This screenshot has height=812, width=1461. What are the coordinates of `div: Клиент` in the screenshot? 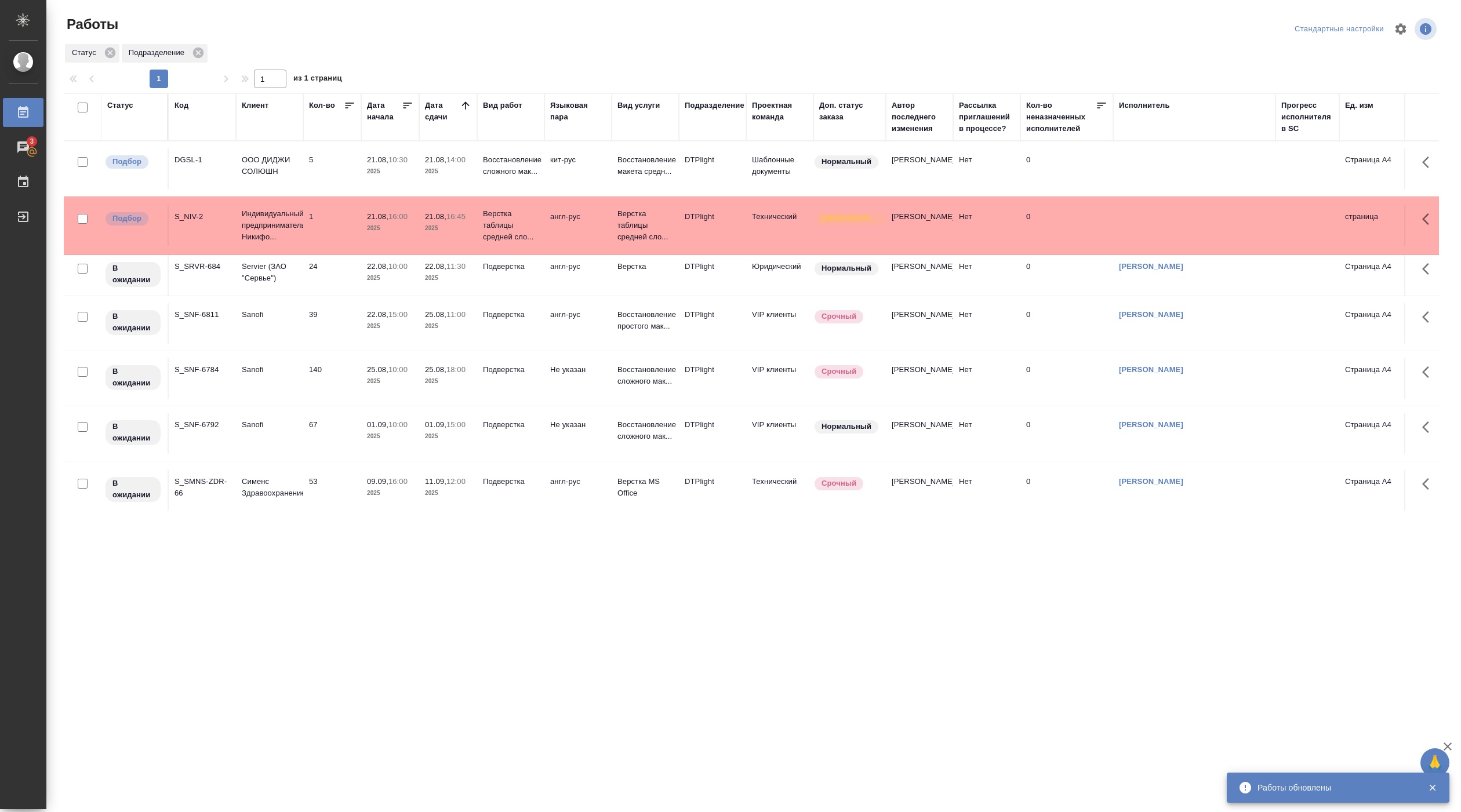 It's located at (255, 106).